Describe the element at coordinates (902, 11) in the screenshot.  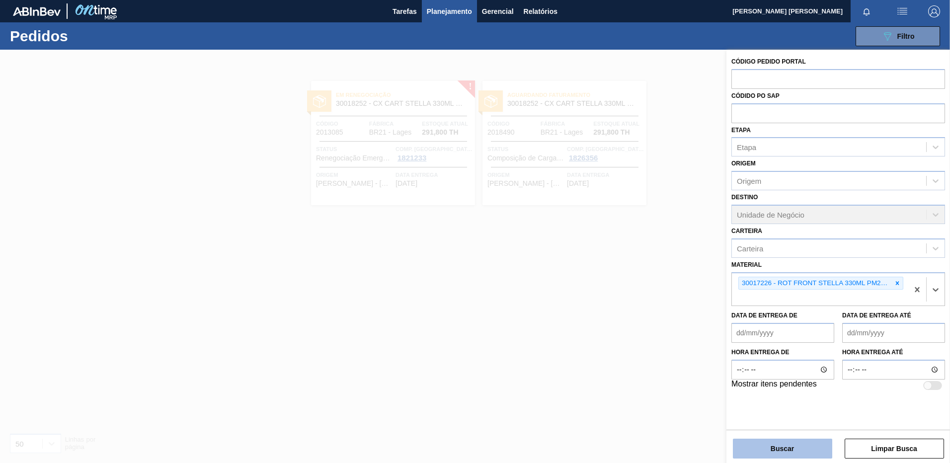
I see `img: userActions` at that location.